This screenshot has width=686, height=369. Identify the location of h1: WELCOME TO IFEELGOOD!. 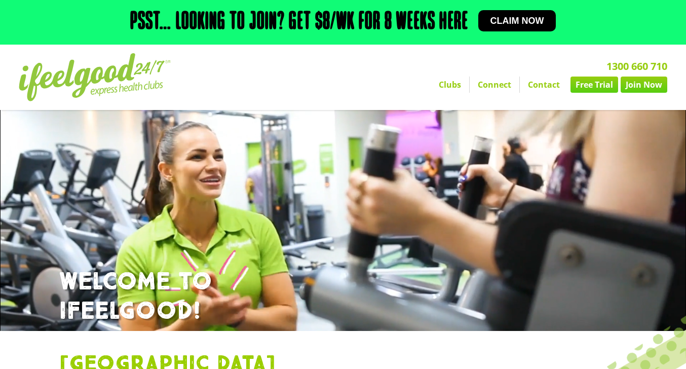
(343, 296).